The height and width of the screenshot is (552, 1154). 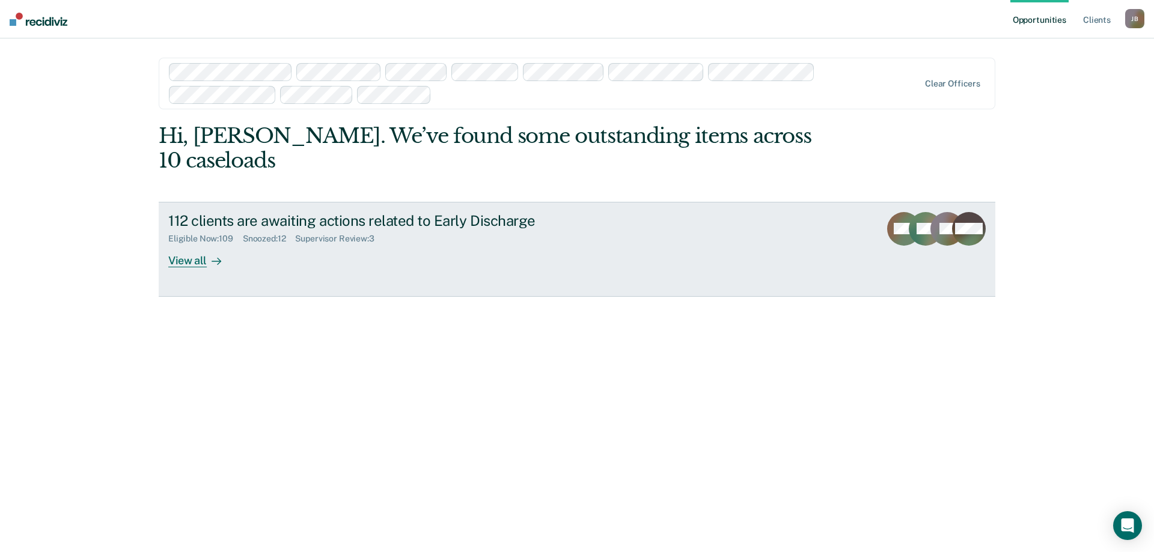 What do you see at coordinates (1127, 526) in the screenshot?
I see `div: Open Intercom Messenger` at bounding box center [1127, 526].